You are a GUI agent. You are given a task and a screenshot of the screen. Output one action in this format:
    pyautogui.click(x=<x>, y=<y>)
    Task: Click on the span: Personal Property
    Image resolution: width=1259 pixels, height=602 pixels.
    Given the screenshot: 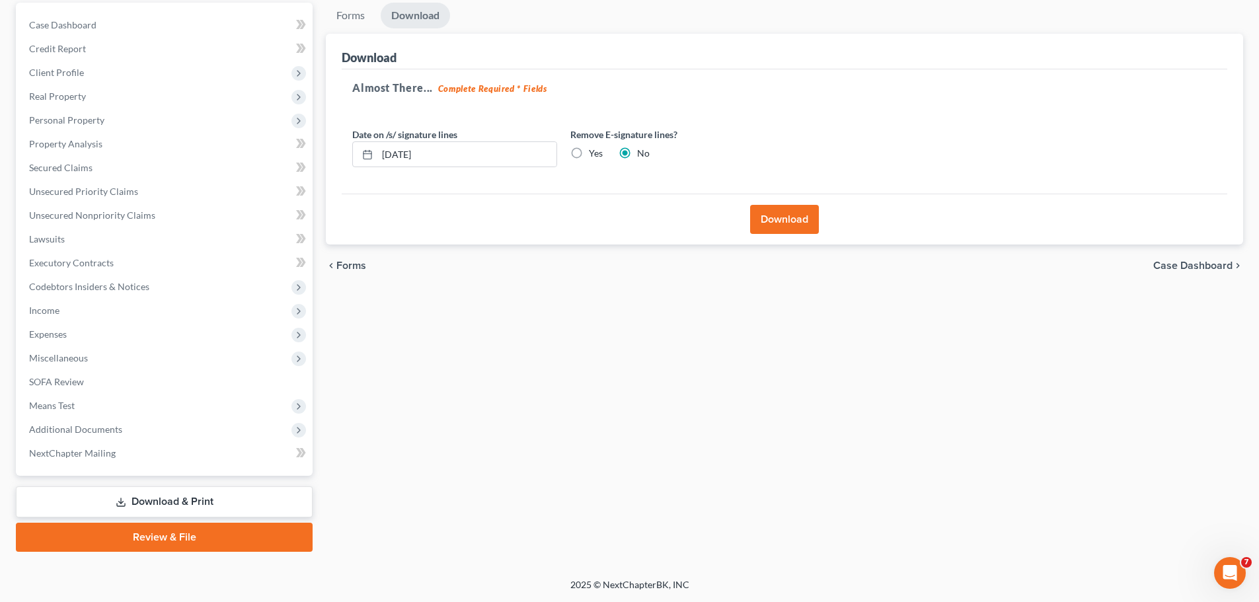 What is the action you would take?
    pyautogui.click(x=67, y=120)
    